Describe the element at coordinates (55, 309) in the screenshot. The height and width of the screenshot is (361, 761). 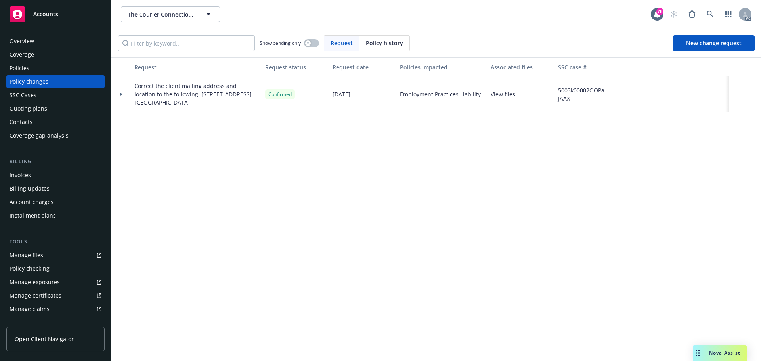
I see `a: Manage claims` at that location.